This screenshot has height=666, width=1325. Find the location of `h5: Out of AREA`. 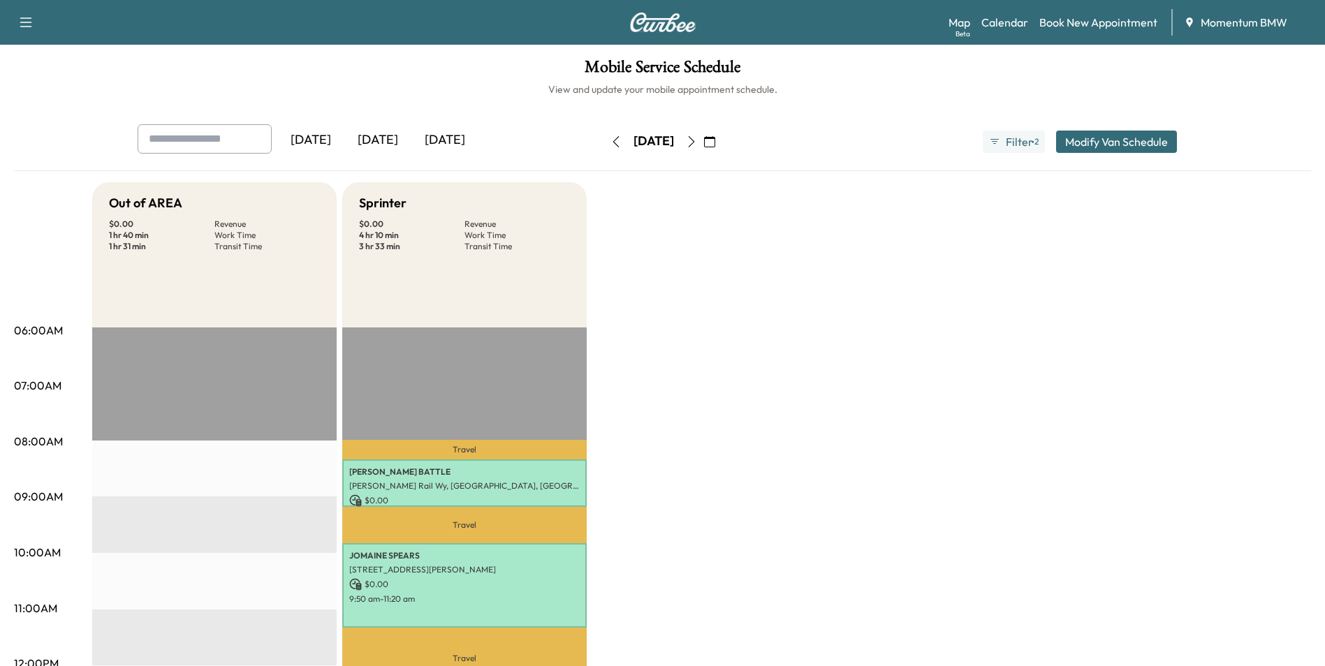

h5: Out of AREA is located at coordinates (145, 203).